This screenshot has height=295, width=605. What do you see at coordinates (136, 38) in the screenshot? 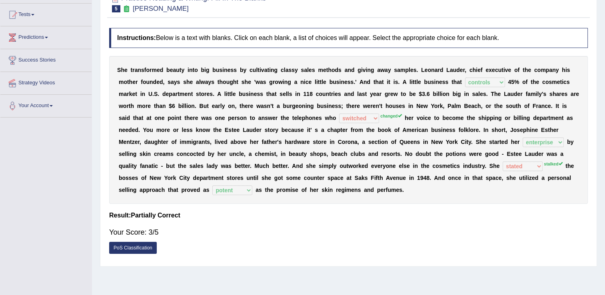
I see `b: Instructions:` at bounding box center [136, 38].